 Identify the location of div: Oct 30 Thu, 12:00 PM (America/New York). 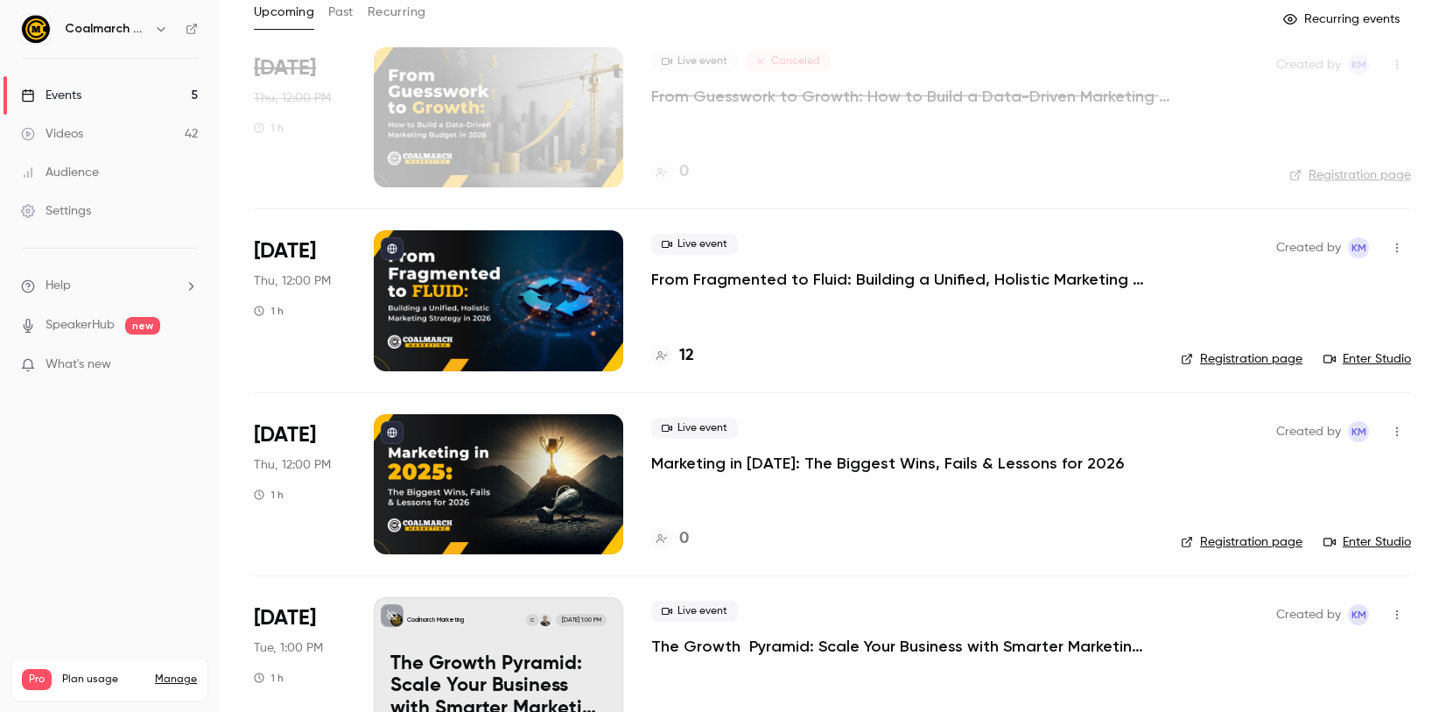
(299, 300).